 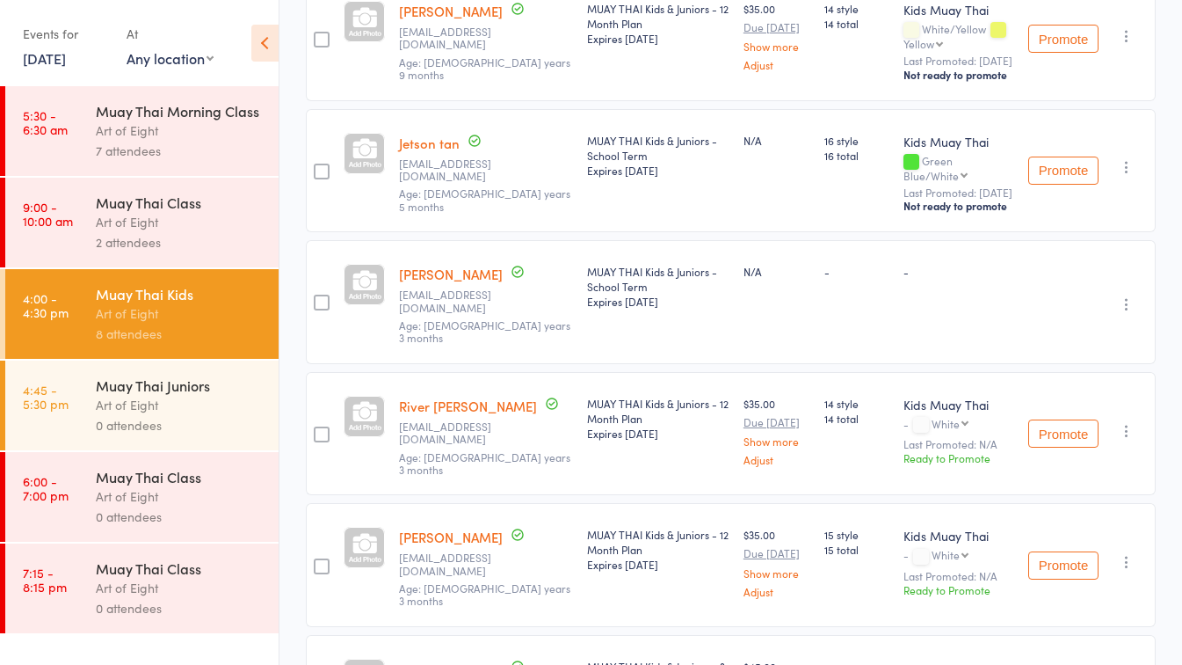 What do you see at coordinates (142, 131) in the screenshot?
I see `a: 5:30 -6:30 amMuay Thai Morning ClassArt of Eight7 attendees` at bounding box center [142, 131].